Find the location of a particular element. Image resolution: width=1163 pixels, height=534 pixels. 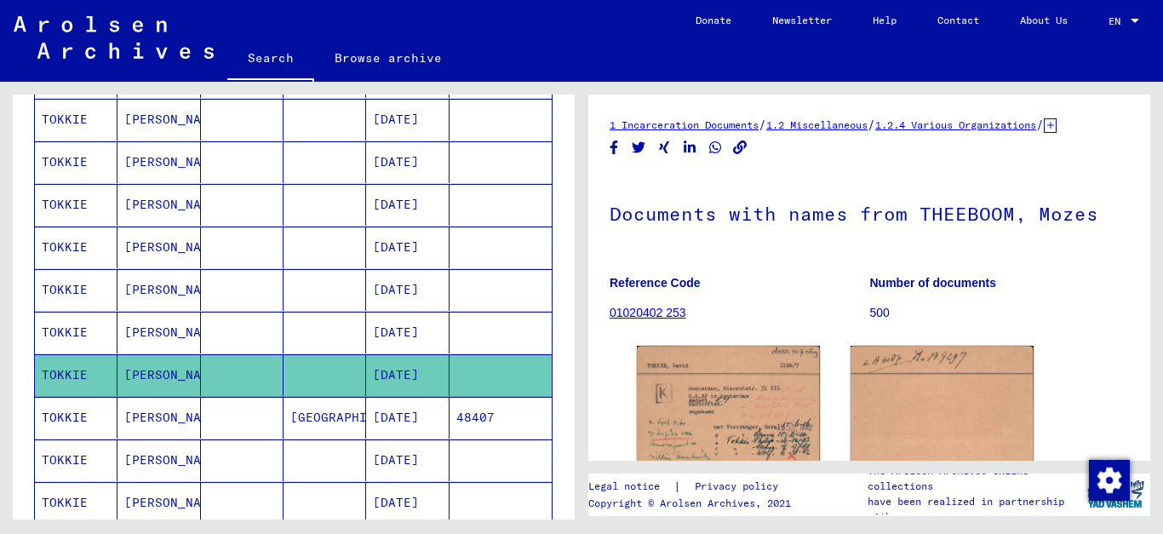

a: Browse archive is located at coordinates (388, 58).